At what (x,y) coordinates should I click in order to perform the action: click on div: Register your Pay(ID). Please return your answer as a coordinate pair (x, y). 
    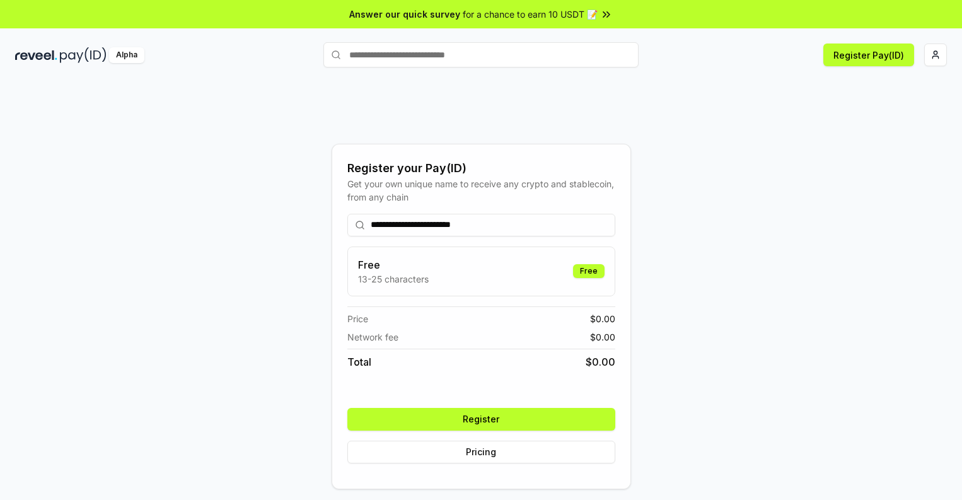
    Looking at the image, I should click on (481, 168).